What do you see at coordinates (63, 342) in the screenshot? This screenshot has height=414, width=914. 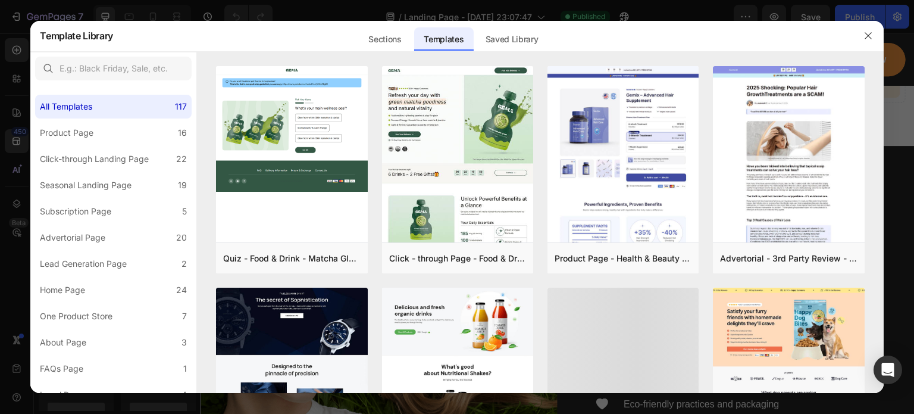 I see `div: About Page` at bounding box center [63, 342].